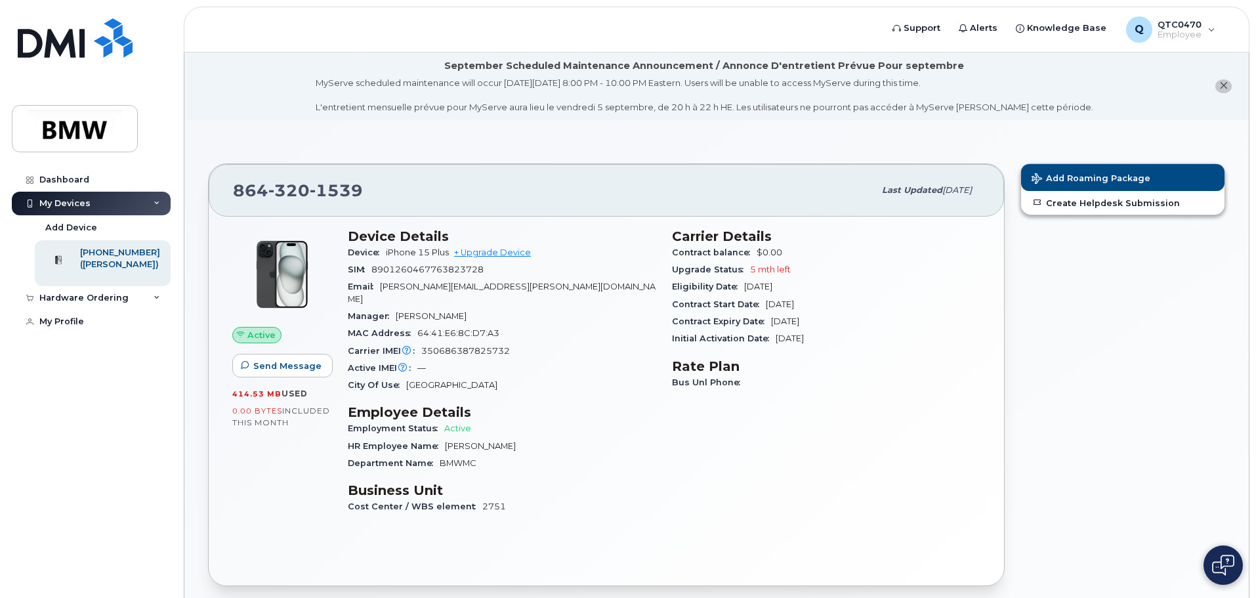  I want to click on a: + Upgrade Device, so click(492, 252).